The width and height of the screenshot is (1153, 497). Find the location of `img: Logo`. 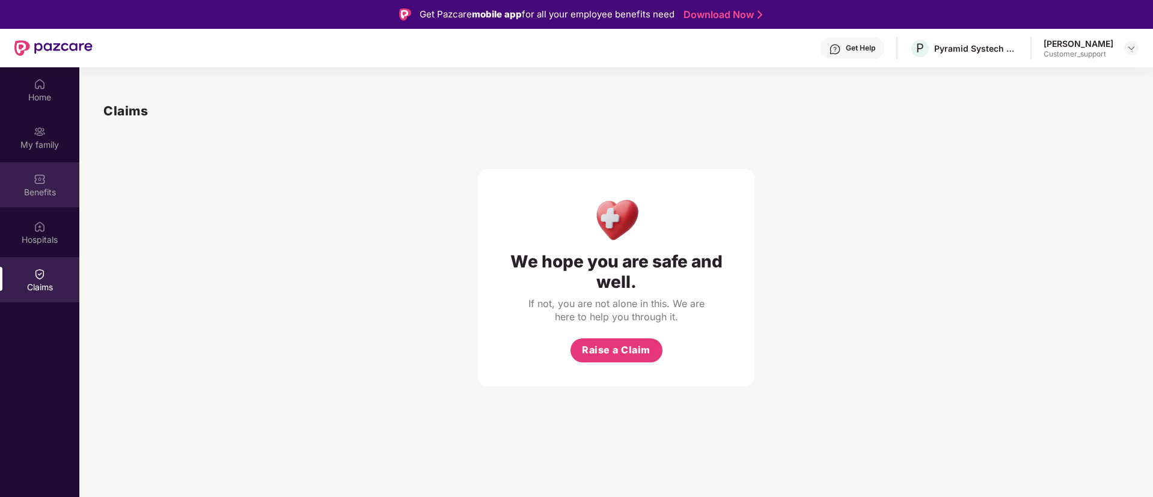

img: Logo is located at coordinates (405, 14).